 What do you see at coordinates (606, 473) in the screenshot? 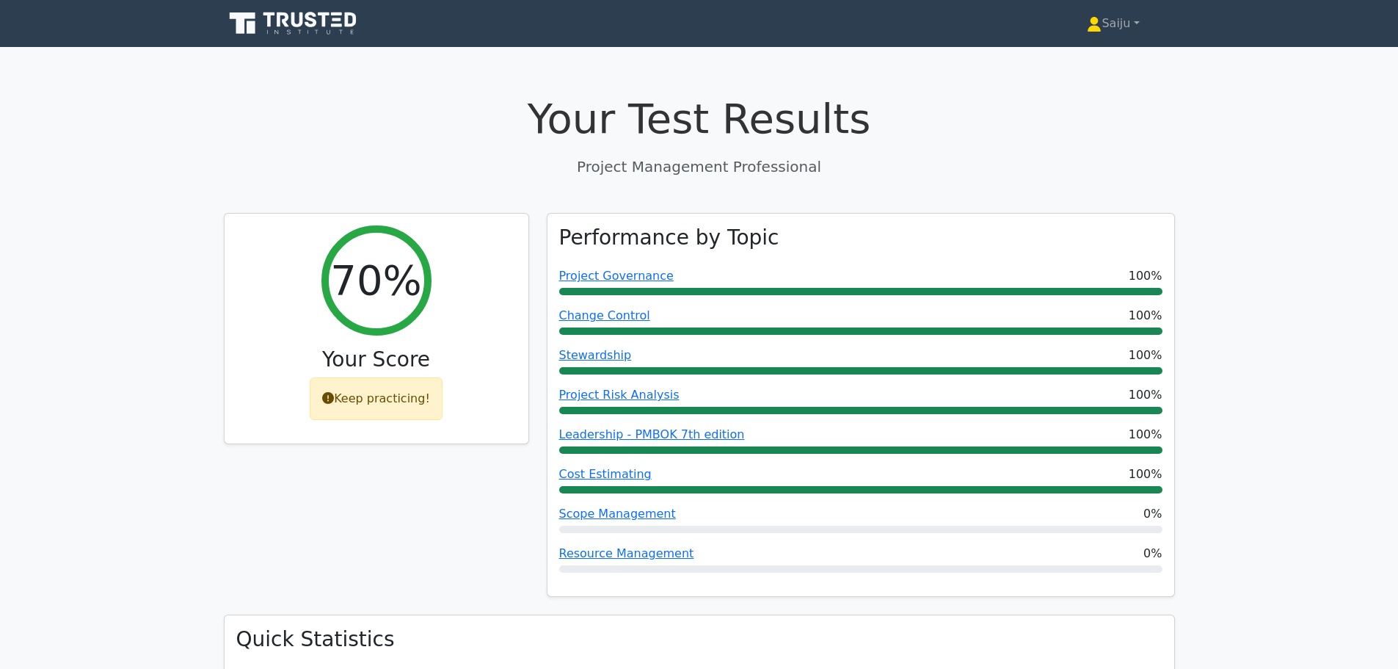
I see `a: Cost Estimating` at bounding box center [606, 473].